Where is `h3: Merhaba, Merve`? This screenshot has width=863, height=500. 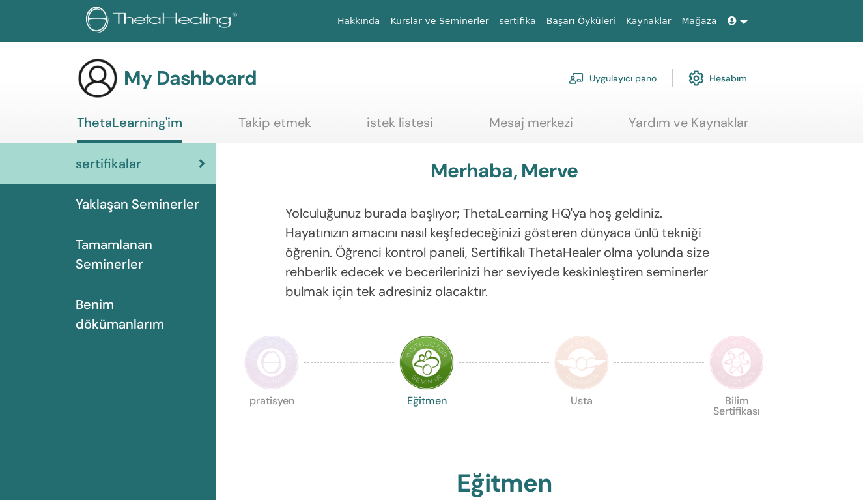 h3: Merhaba, Merve is located at coordinates (504, 171).